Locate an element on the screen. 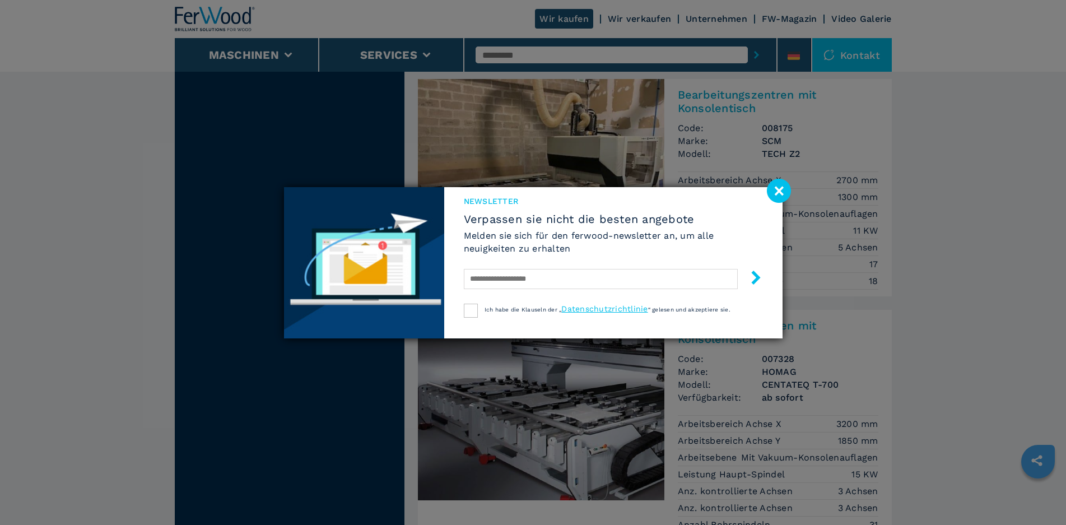 The height and width of the screenshot is (525, 1066). span: Datenschutzrichtlinie is located at coordinates (605, 309).